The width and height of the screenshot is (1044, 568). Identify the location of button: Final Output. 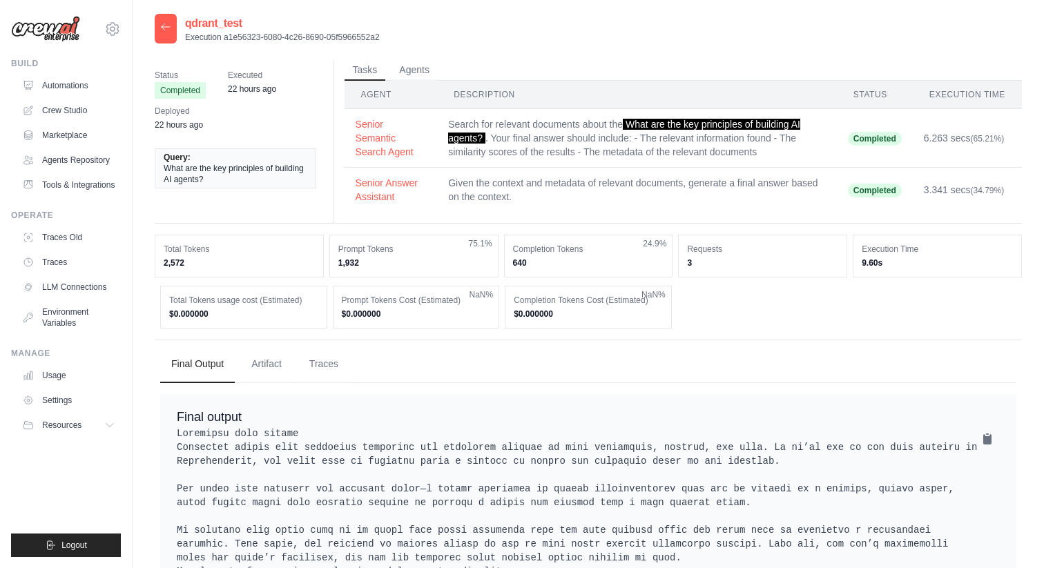
(197, 364).